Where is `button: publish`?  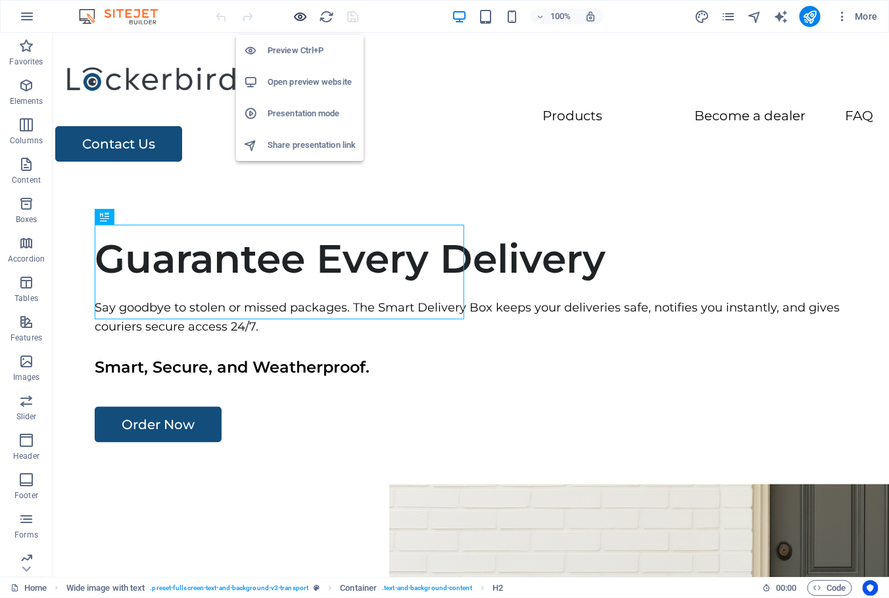
button: publish is located at coordinates (810, 16).